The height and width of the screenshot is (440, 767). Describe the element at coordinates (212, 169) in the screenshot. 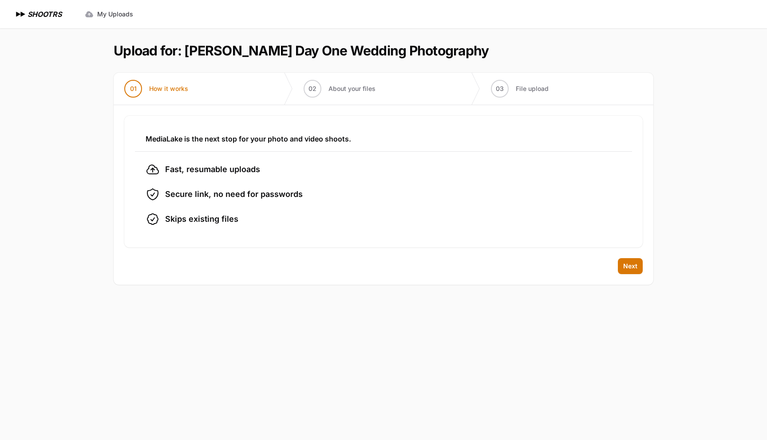

I see `span: Fast, resumable uploads` at that location.